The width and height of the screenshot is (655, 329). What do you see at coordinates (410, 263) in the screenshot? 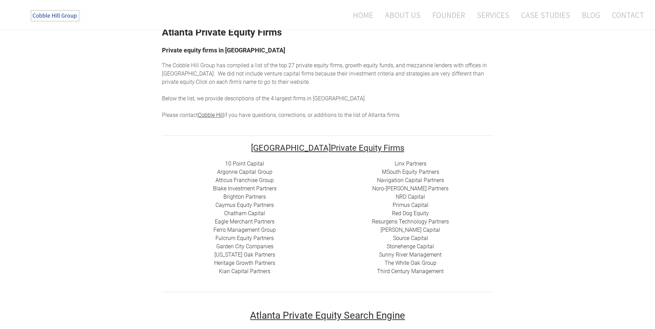
I see `a: The White Oak Group` at bounding box center [410, 263].